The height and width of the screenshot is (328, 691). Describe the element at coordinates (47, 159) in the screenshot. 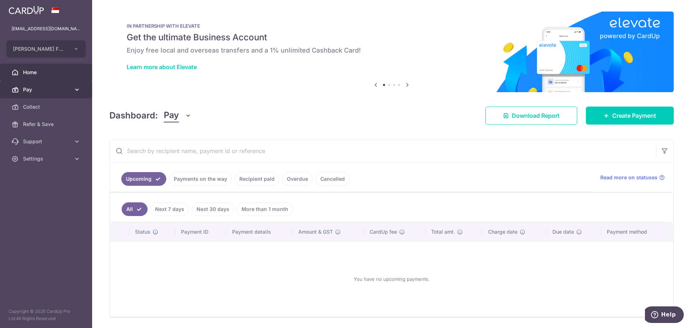

I see `span: Settings` at that location.